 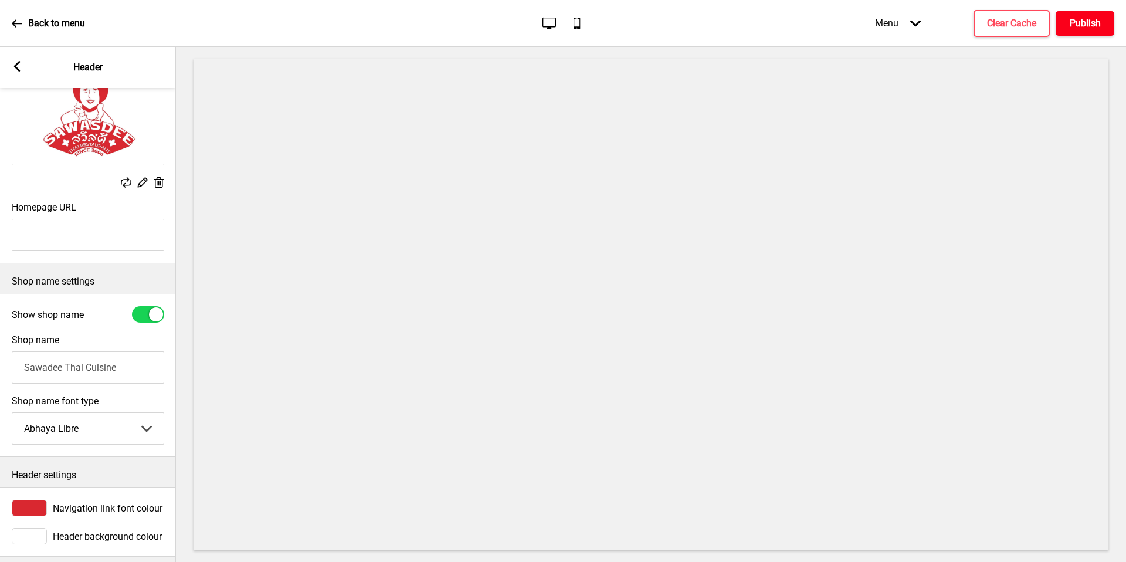 What do you see at coordinates (1012, 23) in the screenshot?
I see `button: Clear Cache` at bounding box center [1012, 23].